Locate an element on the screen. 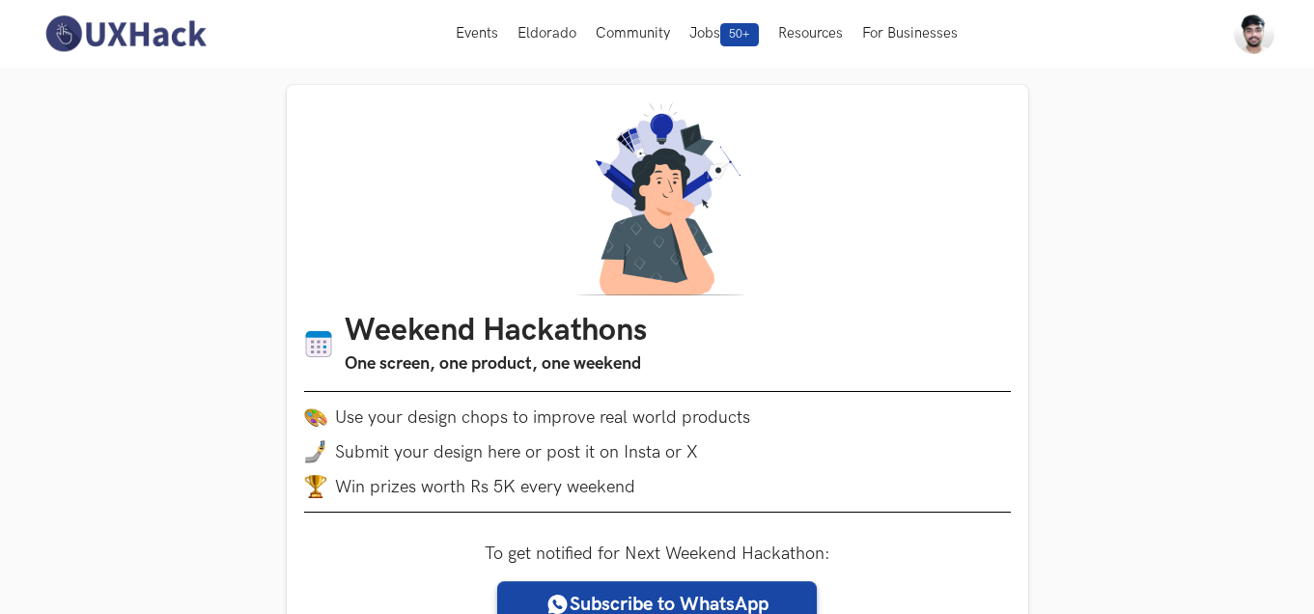 The height and width of the screenshot is (614, 1314). h1: Weekend Hackathons is located at coordinates (495, 331).